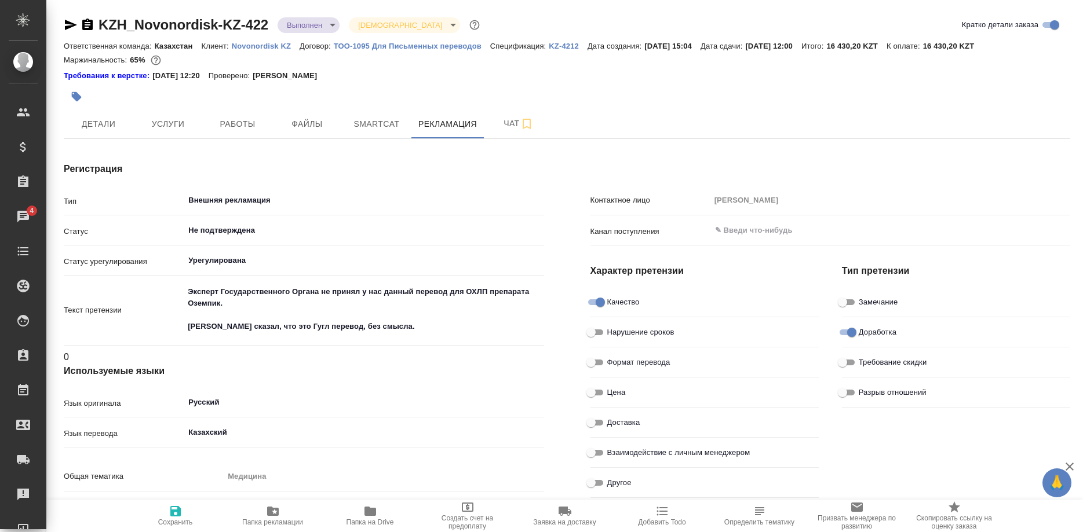 Image resolution: width=1083 pixels, height=532 pixels. What do you see at coordinates (857, 516) in the screenshot?
I see `button: Призвать менеджера по развитию` at bounding box center [857, 516].